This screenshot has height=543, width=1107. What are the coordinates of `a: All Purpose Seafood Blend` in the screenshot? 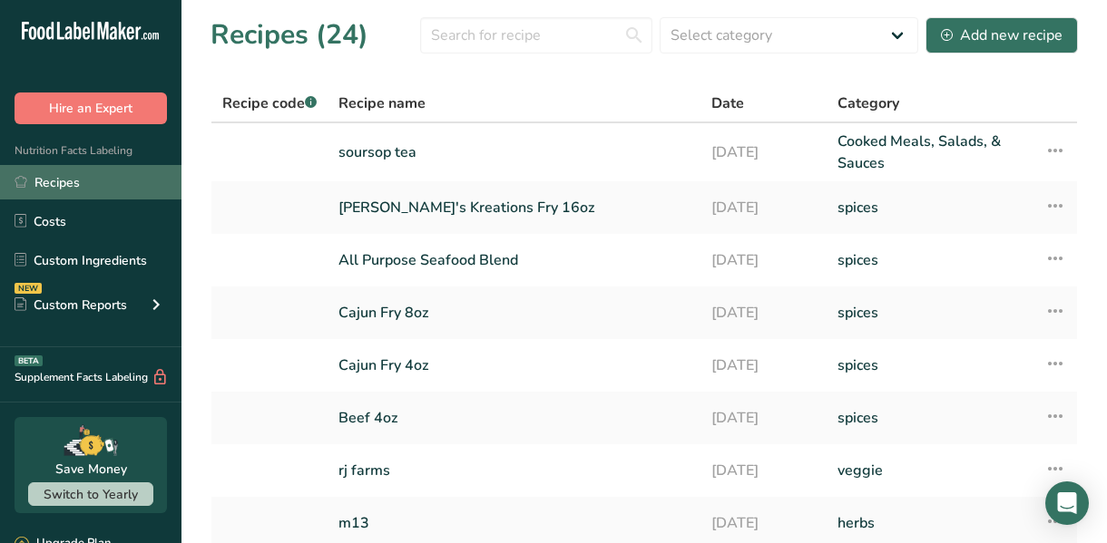 It's located at (514, 260).